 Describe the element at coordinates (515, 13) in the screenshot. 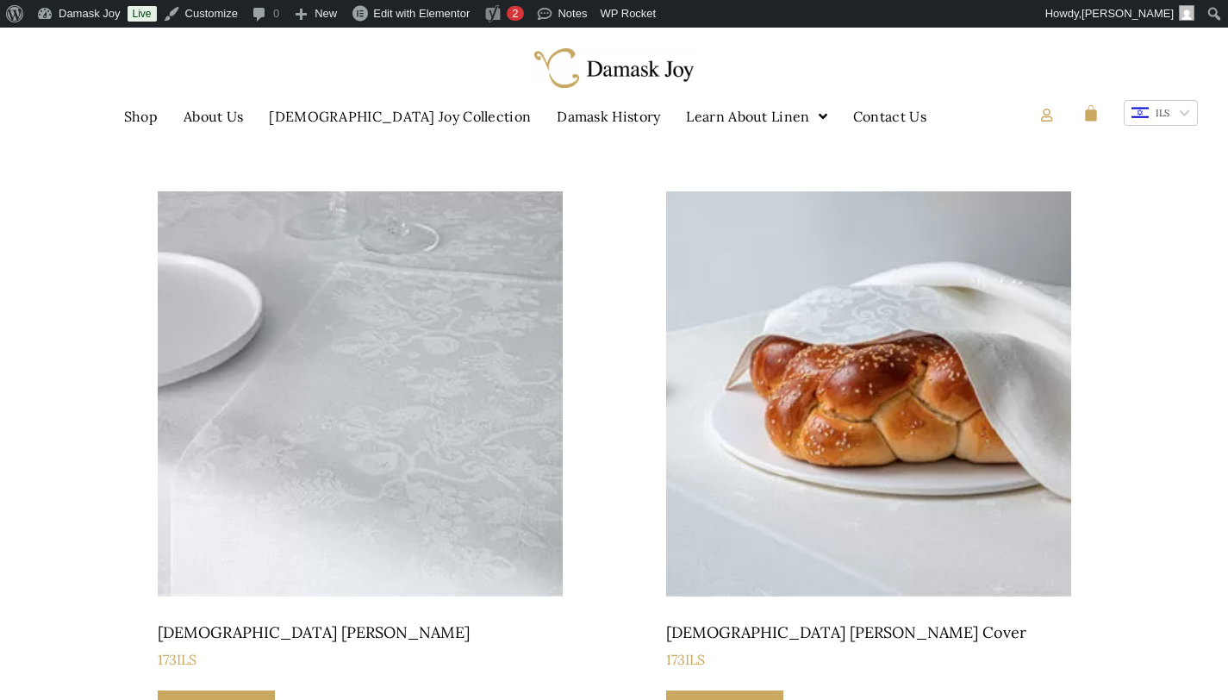

I see `span: 2` at that location.